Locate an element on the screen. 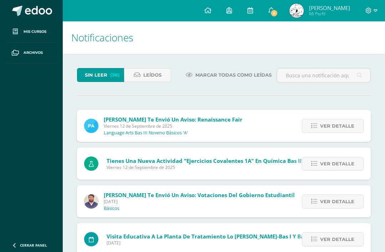 The width and height of the screenshot is (385, 252). span: Tienes una nueva actividad "Ejercicios covalentes 1A" En Química Bas III is located at coordinates (205, 161).